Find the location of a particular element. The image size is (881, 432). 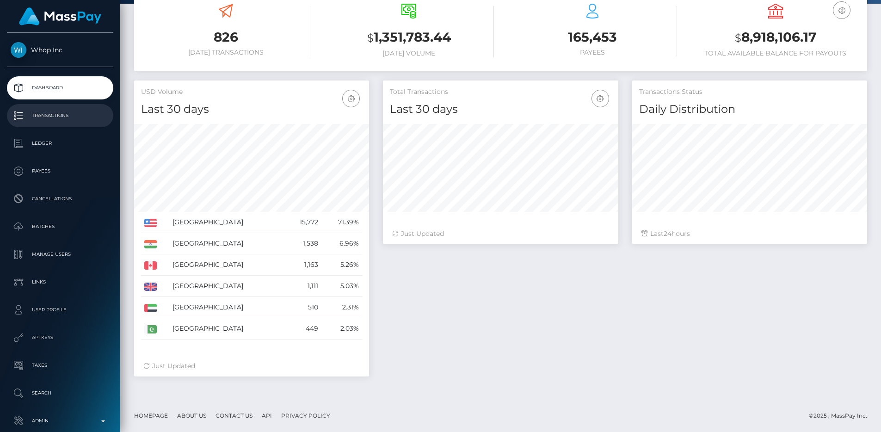

p: Search is located at coordinates (60, 393).